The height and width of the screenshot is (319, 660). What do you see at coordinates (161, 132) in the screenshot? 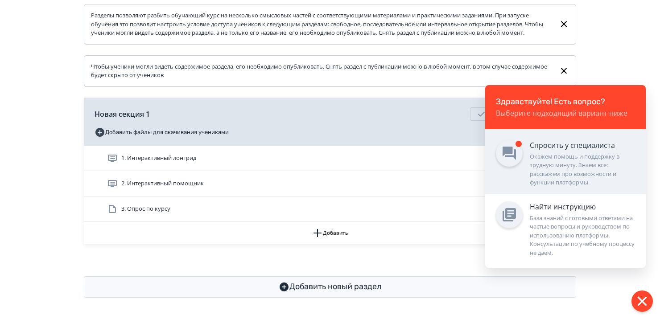
I see `button: Добавить файлы для скачивания учениками` at bounding box center [161, 132].